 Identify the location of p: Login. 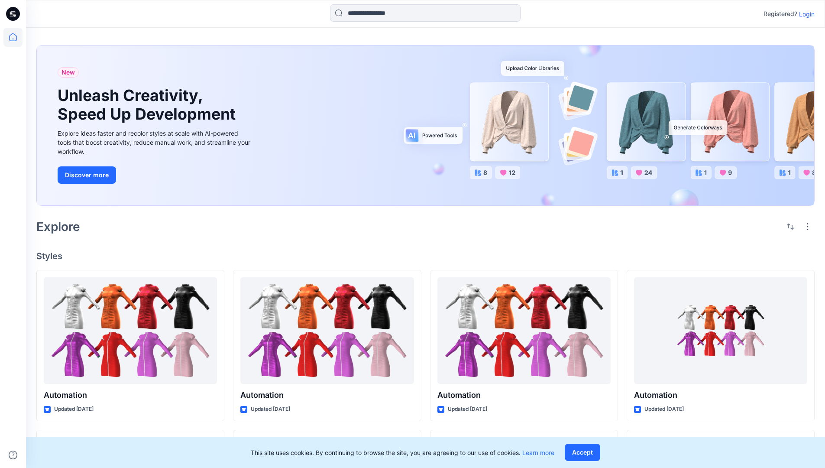
(807, 14).